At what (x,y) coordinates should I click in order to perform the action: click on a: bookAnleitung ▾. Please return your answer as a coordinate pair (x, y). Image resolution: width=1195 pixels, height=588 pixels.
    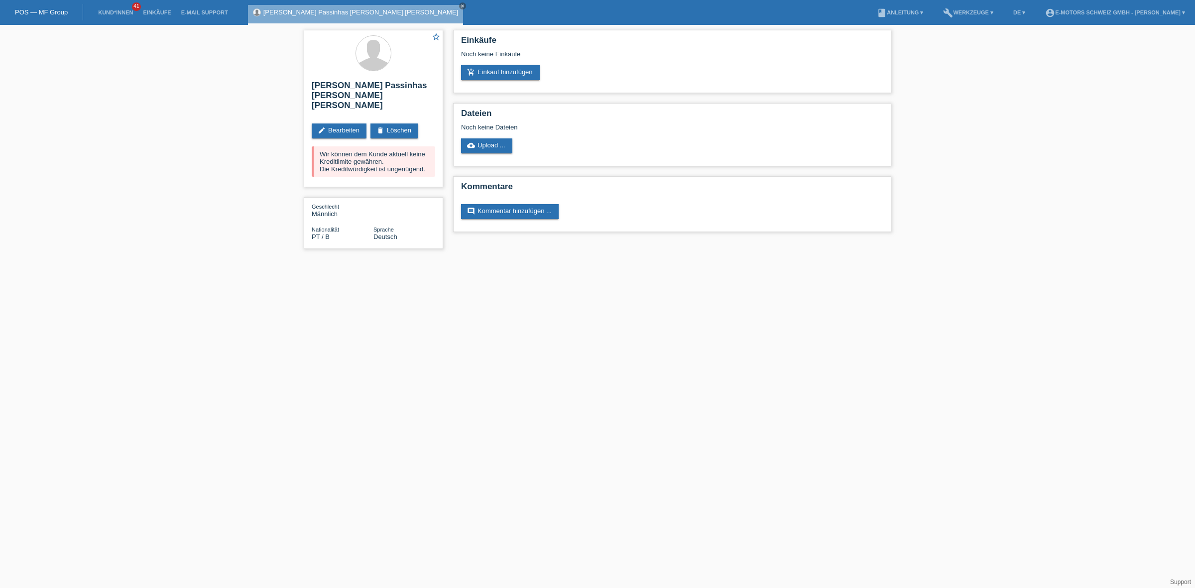
    Looking at the image, I should click on (900, 12).